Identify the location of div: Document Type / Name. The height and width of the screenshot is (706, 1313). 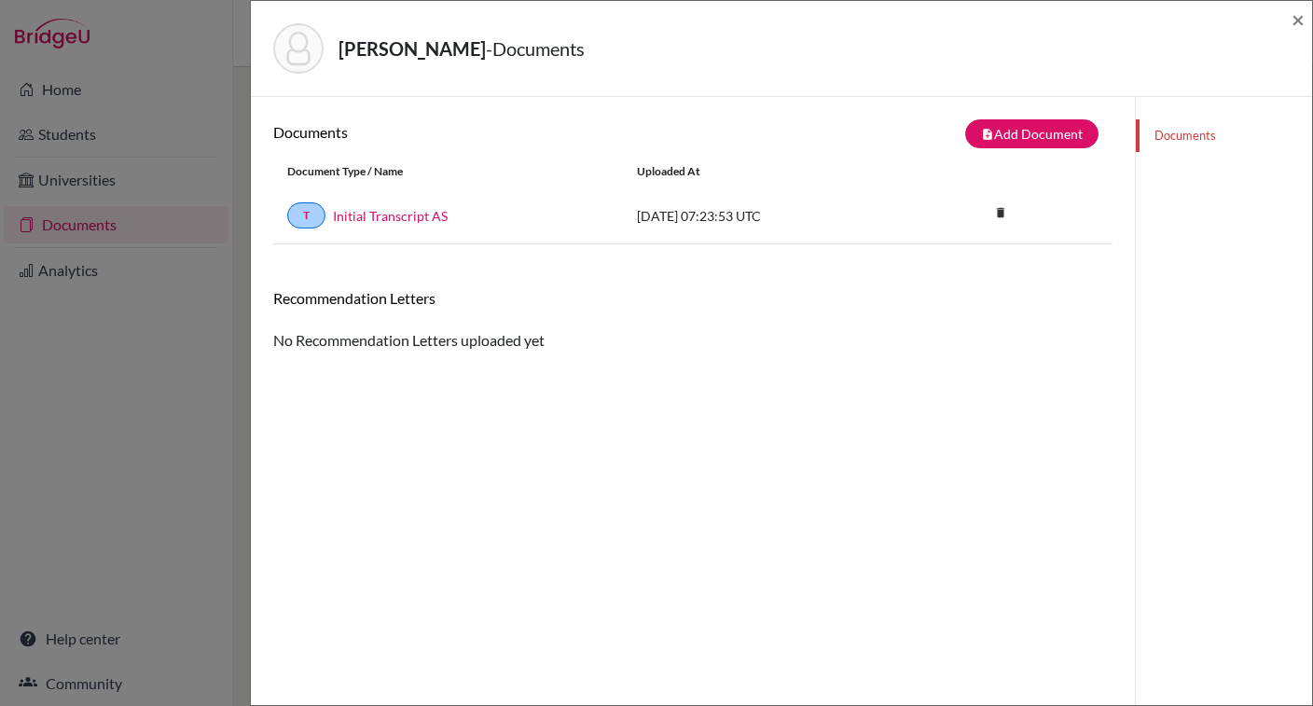
(448, 172).